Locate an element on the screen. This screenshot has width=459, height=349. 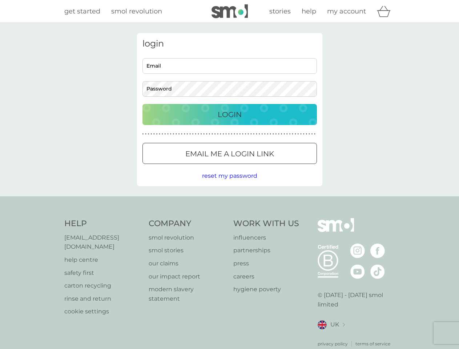
button: Email me a login link is located at coordinates (230, 153).